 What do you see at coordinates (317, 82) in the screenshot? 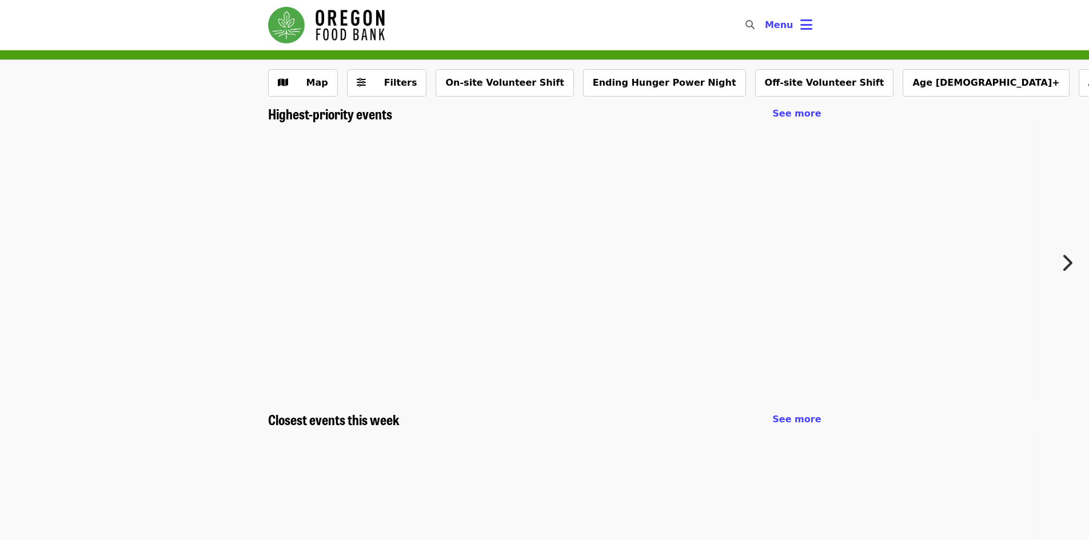
I see `span: Map` at bounding box center [317, 82].